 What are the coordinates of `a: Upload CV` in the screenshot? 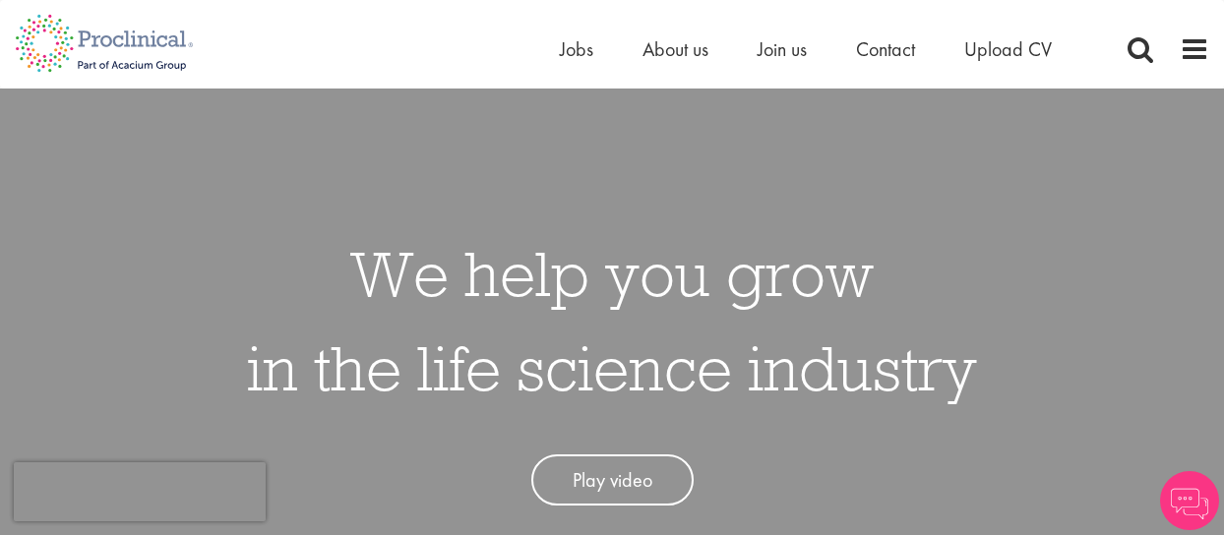 It's located at (1007, 49).